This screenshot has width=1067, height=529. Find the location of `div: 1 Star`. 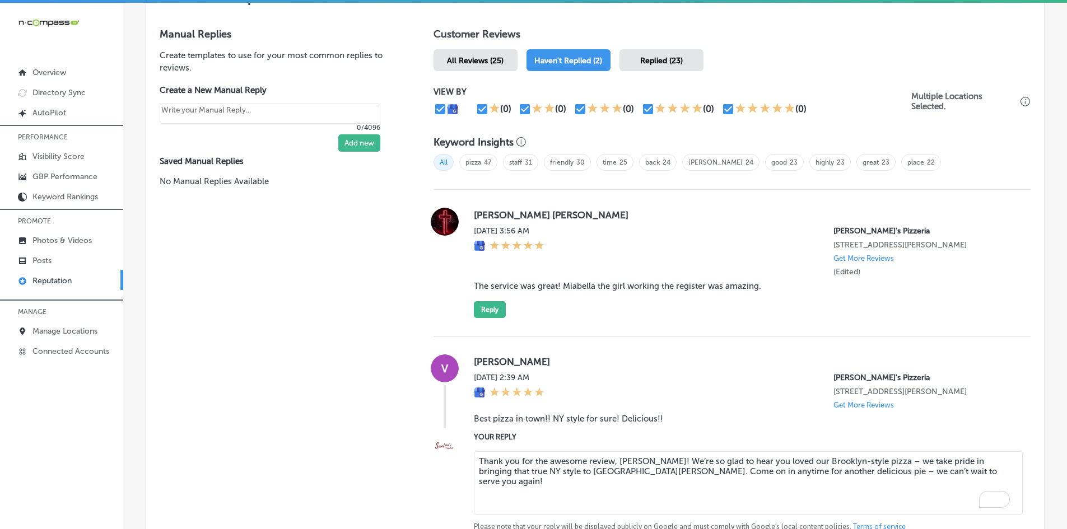

div: 1 Star is located at coordinates (495, 109).